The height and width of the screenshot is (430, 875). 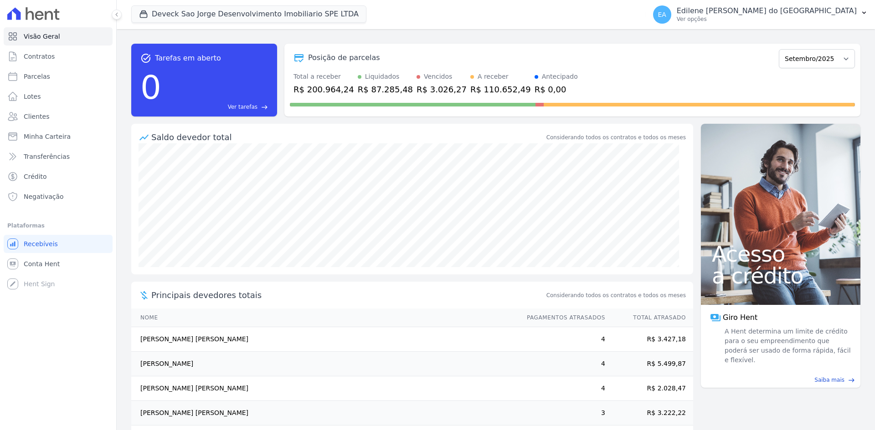 What do you see at coordinates (58, 226) in the screenshot?
I see `div: Plataformas` at bounding box center [58, 226].